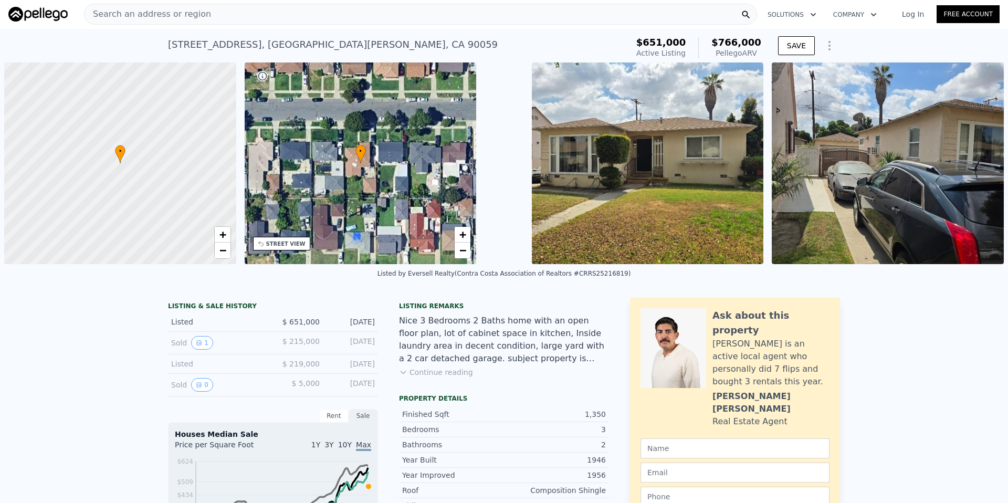  Describe the element at coordinates (555, 490) in the screenshot. I see `div: Composition Shingle` at that location.